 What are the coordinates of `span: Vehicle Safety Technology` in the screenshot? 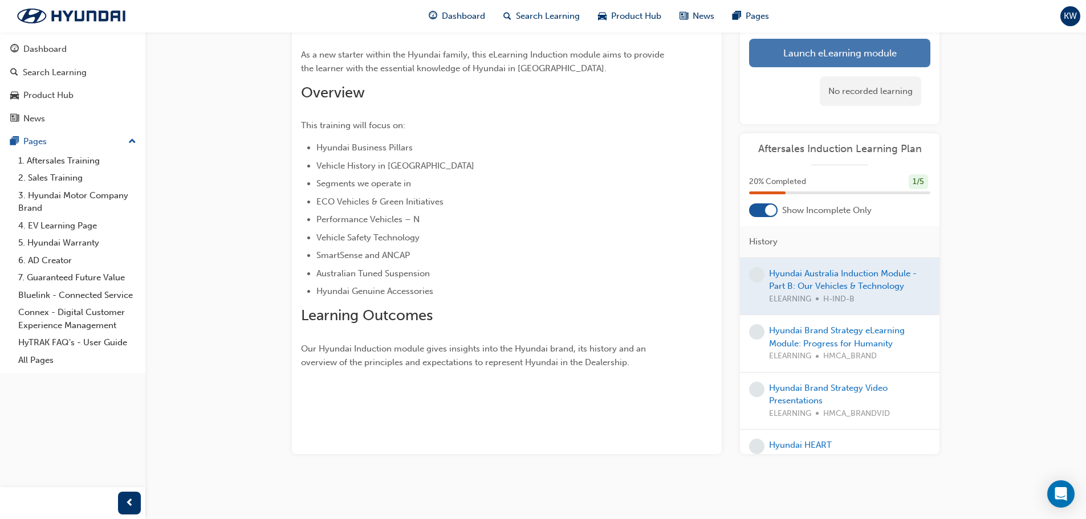 It's located at (368, 238).